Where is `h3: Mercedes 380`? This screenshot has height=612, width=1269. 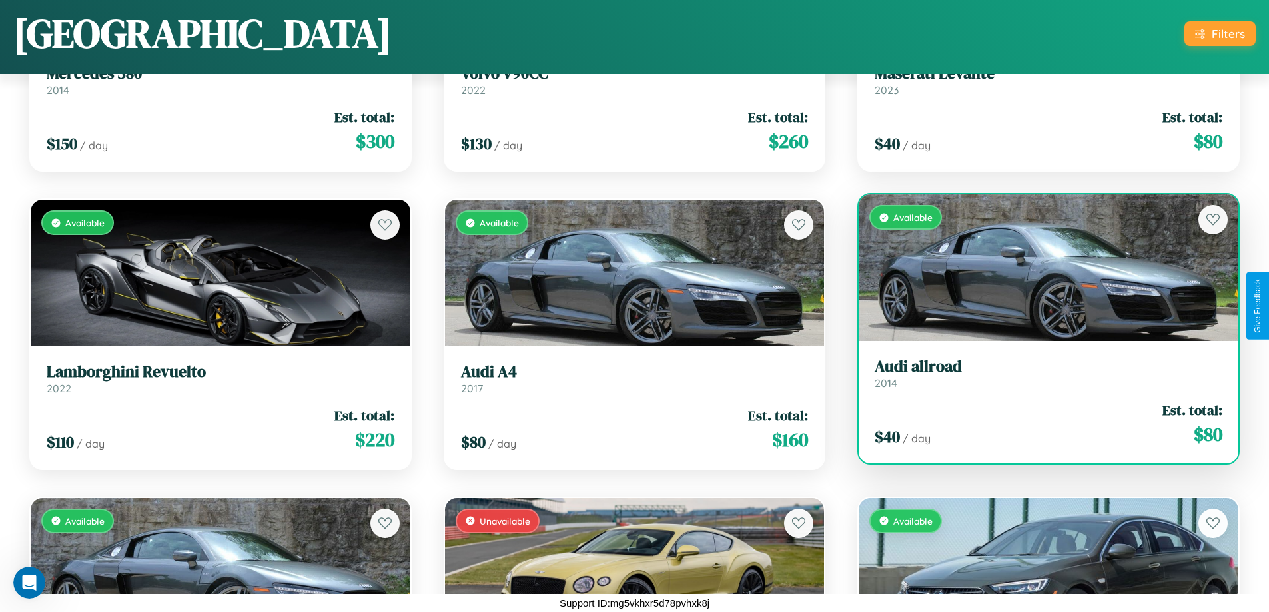
h3: Mercedes 380 is located at coordinates (220, 73).